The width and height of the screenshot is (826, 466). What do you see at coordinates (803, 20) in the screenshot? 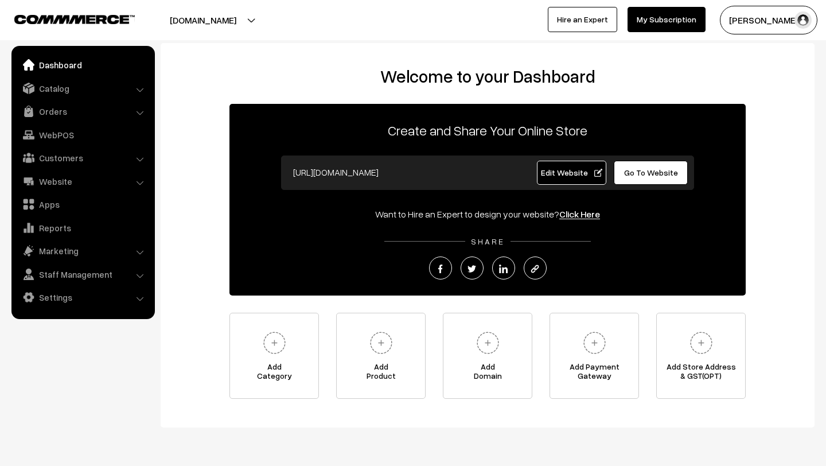
I see `img: user` at bounding box center [803, 20].